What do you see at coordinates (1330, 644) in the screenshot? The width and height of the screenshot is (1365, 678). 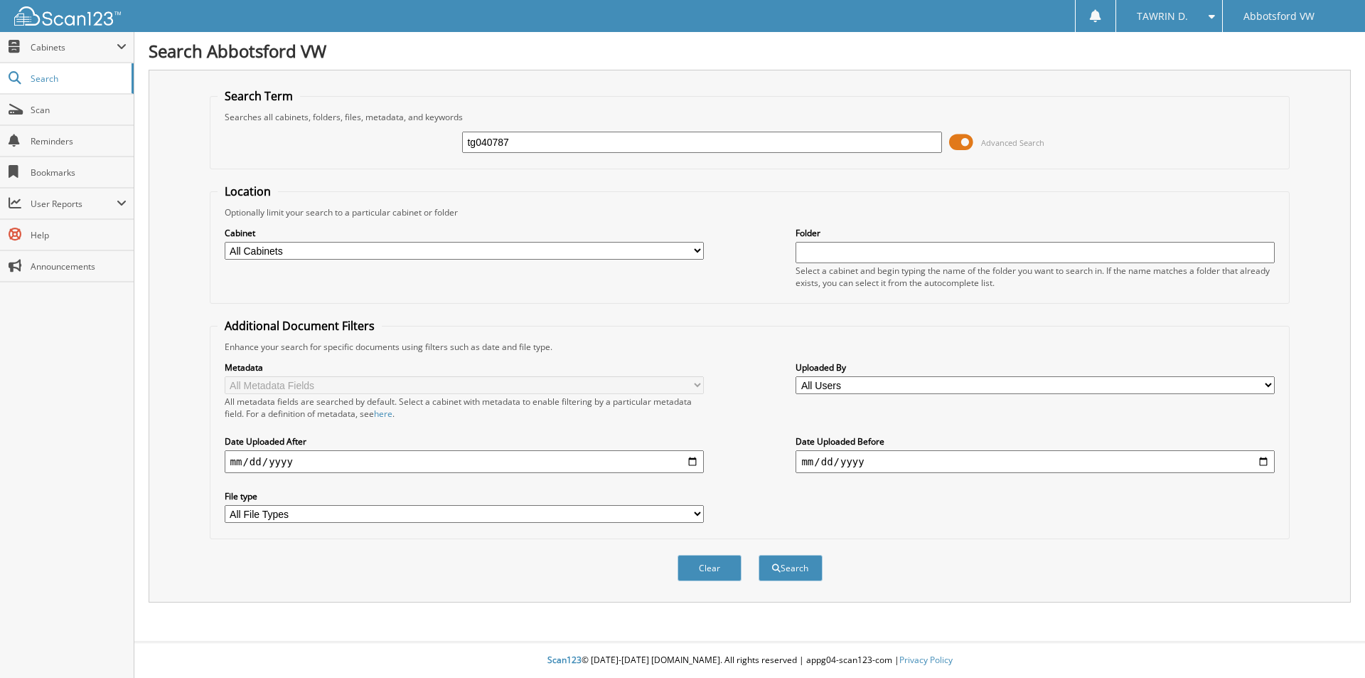 I see `div: Chat Widget` at bounding box center [1330, 644].